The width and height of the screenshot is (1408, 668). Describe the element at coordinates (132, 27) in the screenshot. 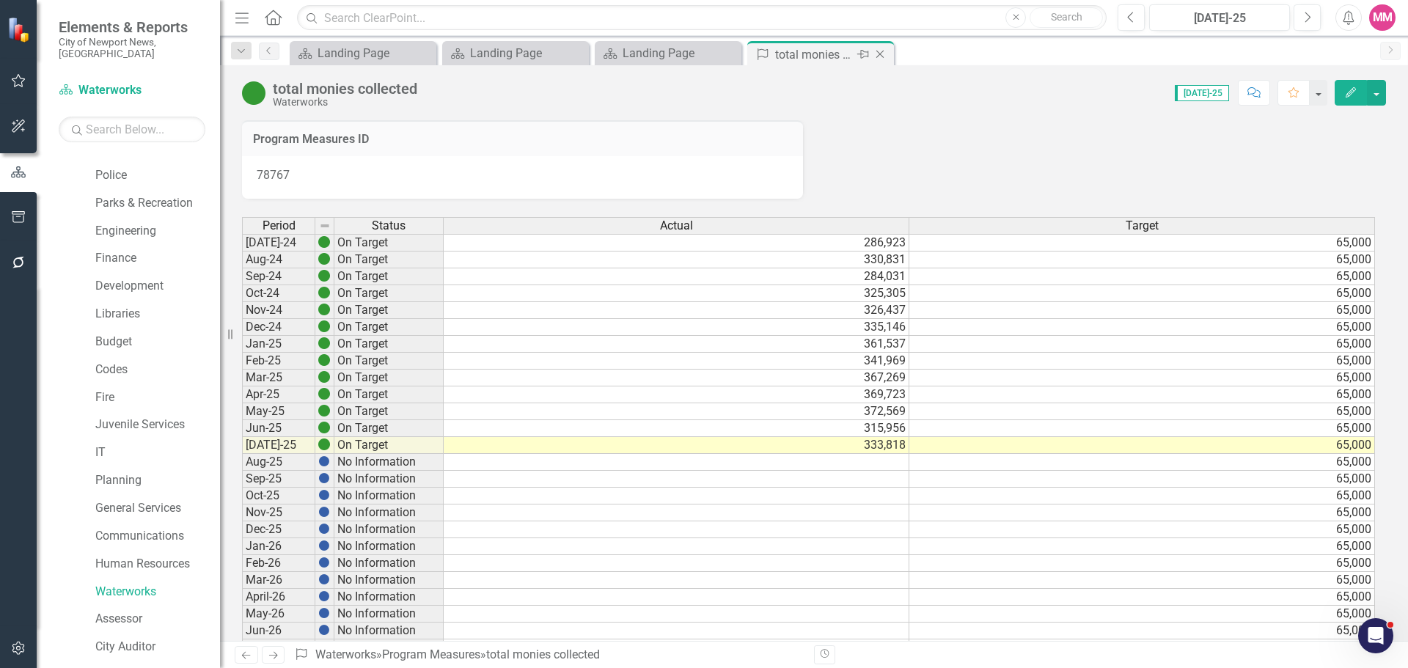

I see `span: Elements & Reports` at that location.